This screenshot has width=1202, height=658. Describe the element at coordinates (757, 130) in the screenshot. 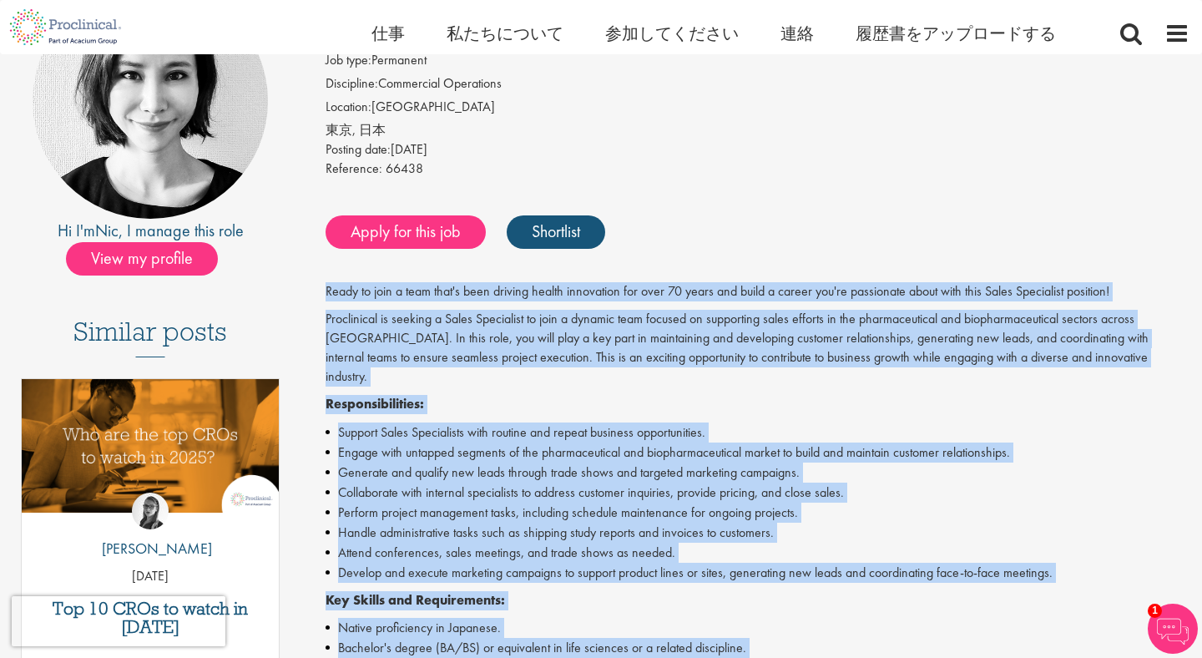

I see `div: 東京, 日本` at that location.